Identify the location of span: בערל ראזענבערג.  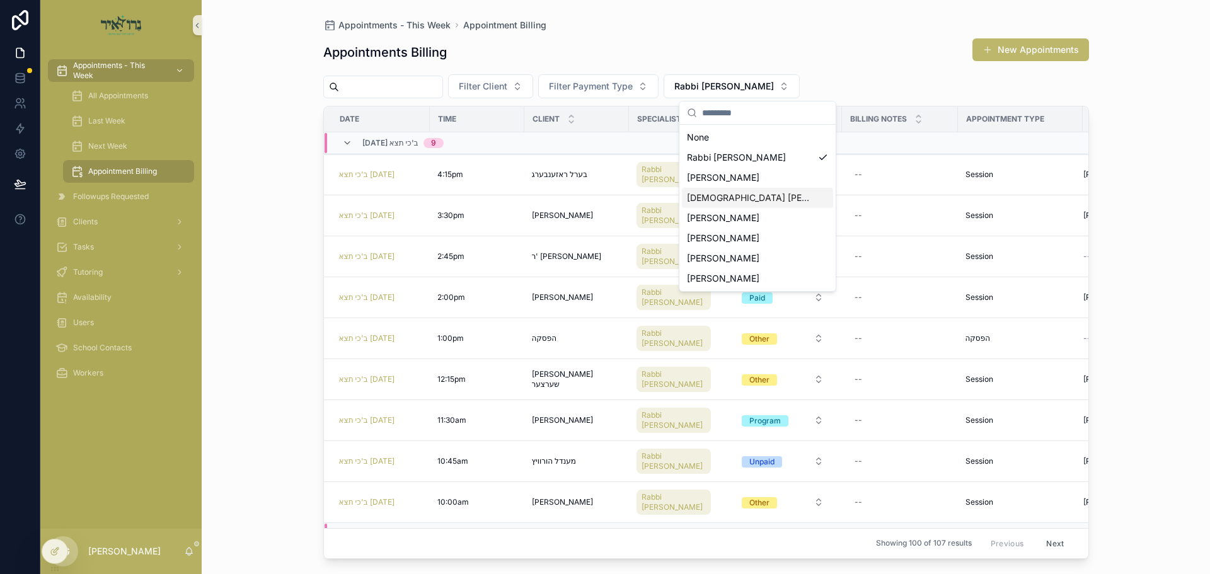
(560, 175).